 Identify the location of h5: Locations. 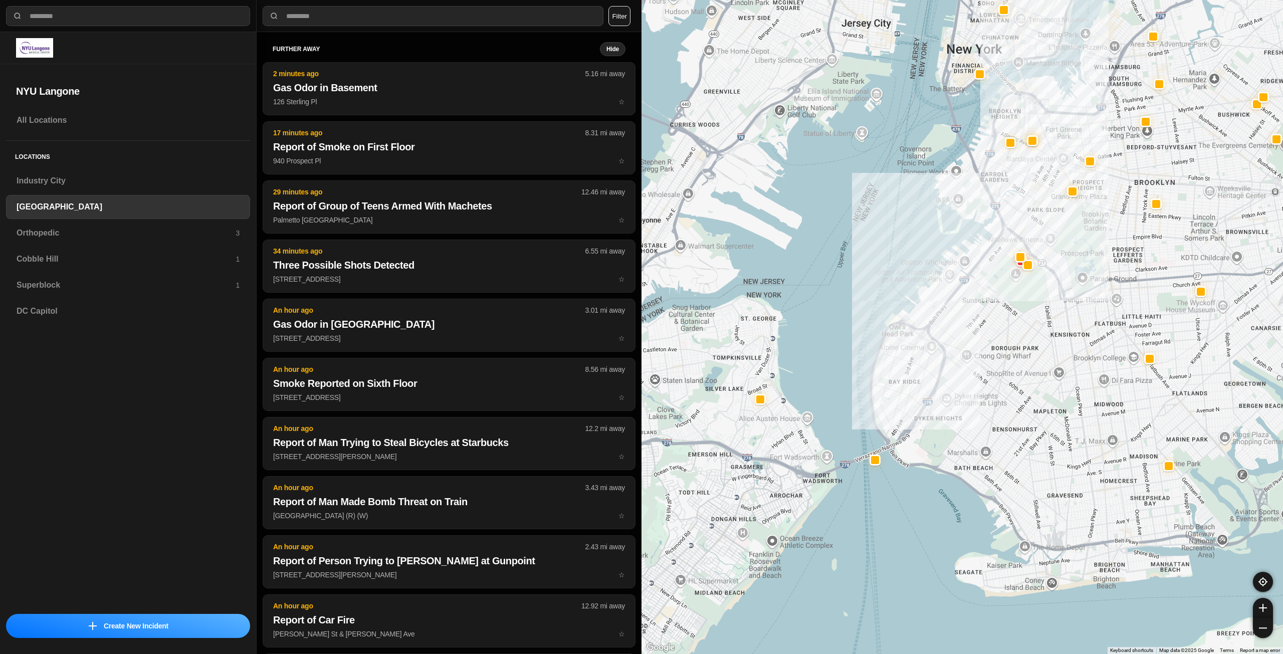
(128, 155).